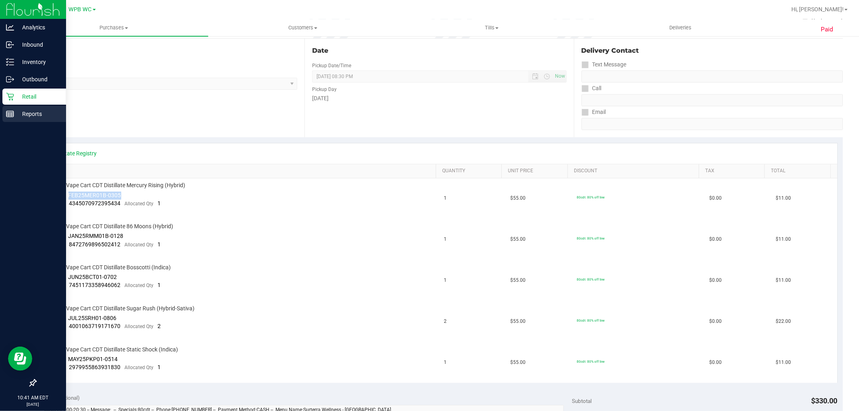  I want to click on p: Inbound, so click(38, 45).